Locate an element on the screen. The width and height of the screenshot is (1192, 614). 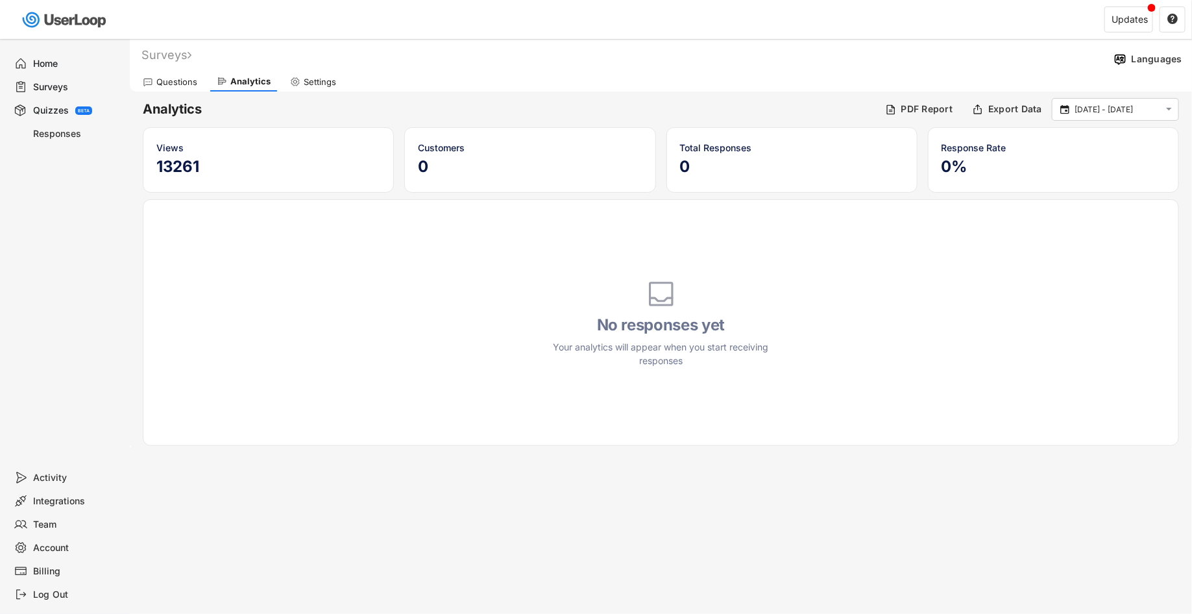
div: Analytics is located at coordinates (250, 81).